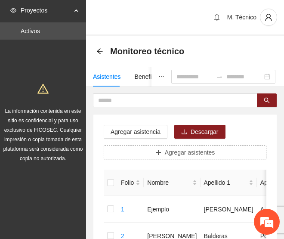 The image size is (284, 239). Describe the element at coordinates (269, 17) in the screenshot. I see `span: user` at that location.